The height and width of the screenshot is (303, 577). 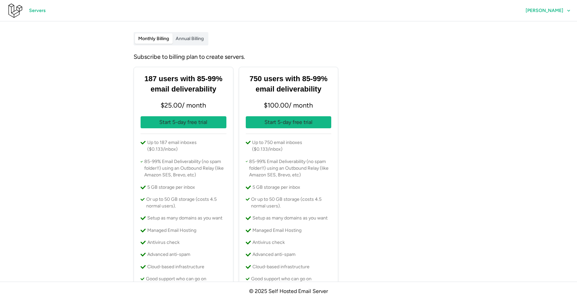 What do you see at coordinates (288, 105) in the screenshot?
I see `p: $ 100.00 / month` at bounding box center [288, 105].